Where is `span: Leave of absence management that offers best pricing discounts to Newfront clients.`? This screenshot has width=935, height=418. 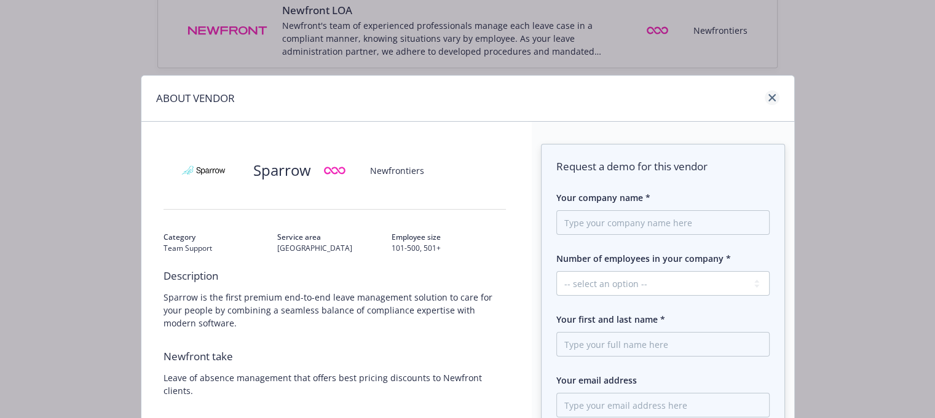
span: Leave of absence management that offers best pricing discounts to Newfront clients. is located at coordinates (335, 384).